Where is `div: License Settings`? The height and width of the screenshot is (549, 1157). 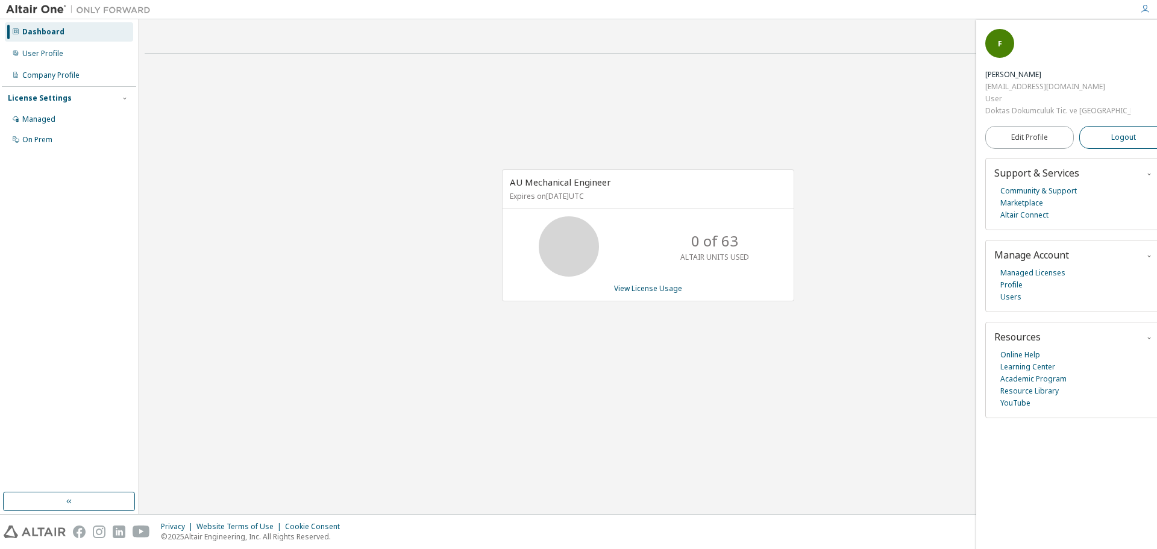
div: License Settings is located at coordinates (40, 98).